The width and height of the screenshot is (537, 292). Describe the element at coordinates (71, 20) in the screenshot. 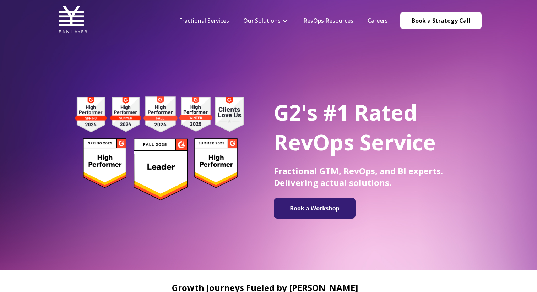

I see `img: Lean Layer Logo` at that location.